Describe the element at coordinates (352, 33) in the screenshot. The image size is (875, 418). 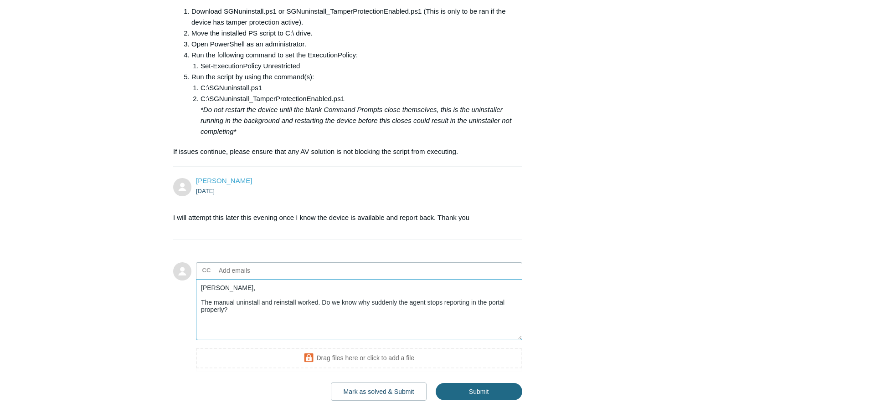
I see `li: Move the installed PS script to C:\ drive.` at that location.